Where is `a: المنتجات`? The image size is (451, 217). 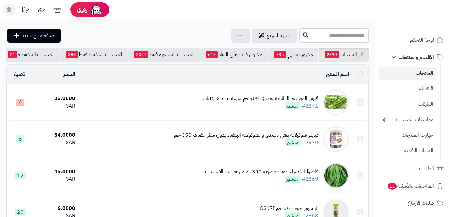 a: المنتجات is located at coordinates (408, 73).